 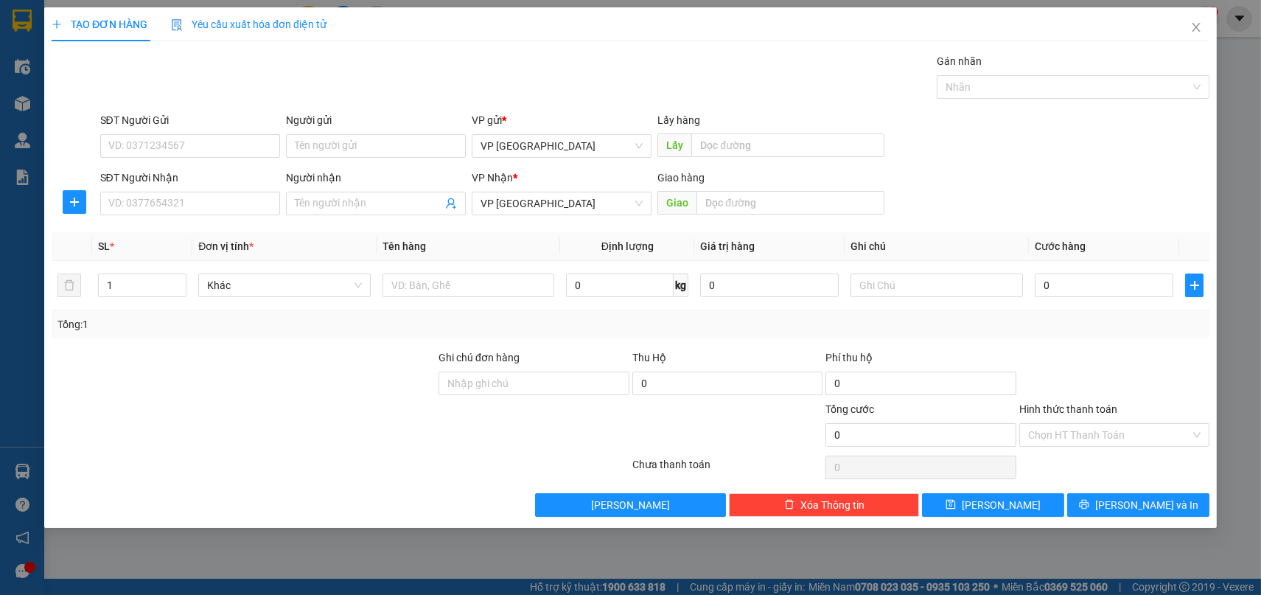 What do you see at coordinates (824, 505) in the screenshot?
I see `button: deleteXóa Thông tin` at bounding box center [824, 505].